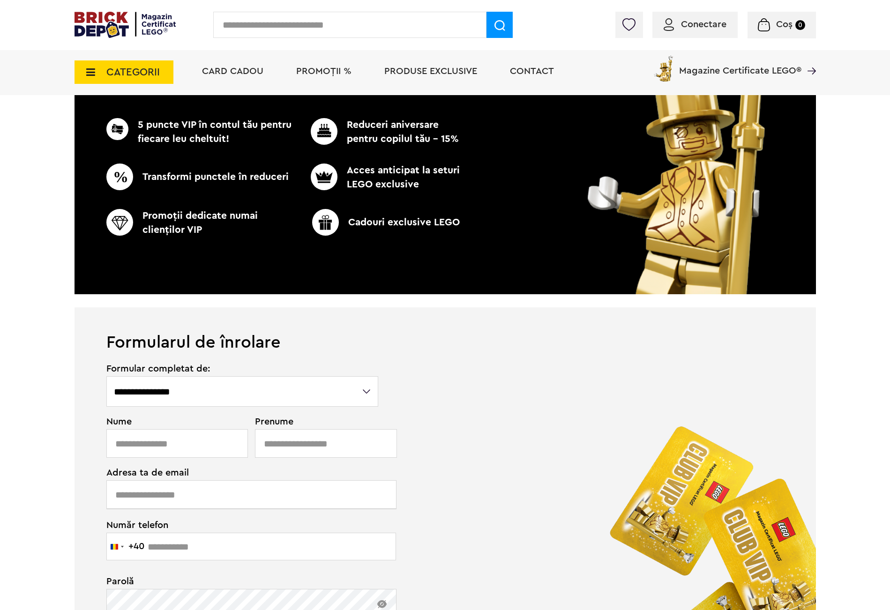 The width and height of the screenshot is (890, 610). I want to click on span: PROMOȚII %, so click(324, 71).